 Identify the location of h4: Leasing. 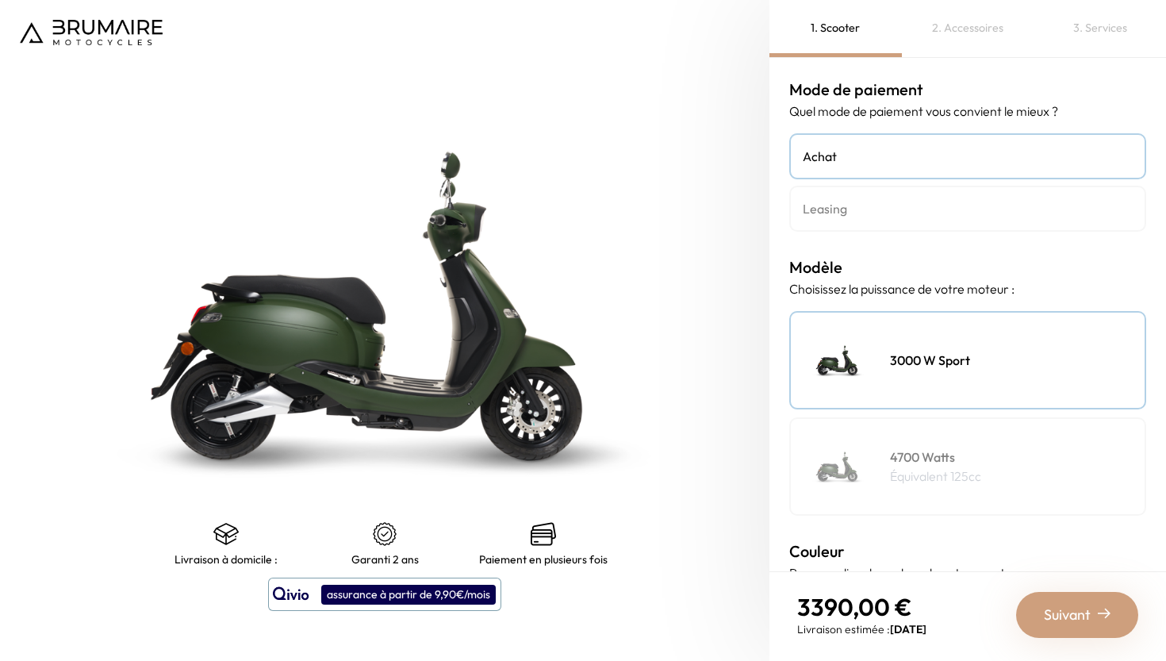
(968, 209).